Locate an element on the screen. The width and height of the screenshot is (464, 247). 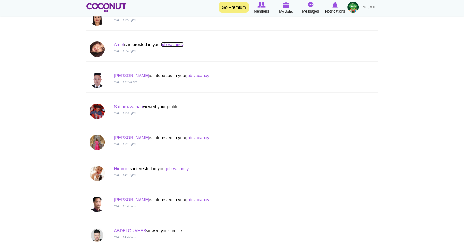
img: My Jobs is located at coordinates (286, 5).